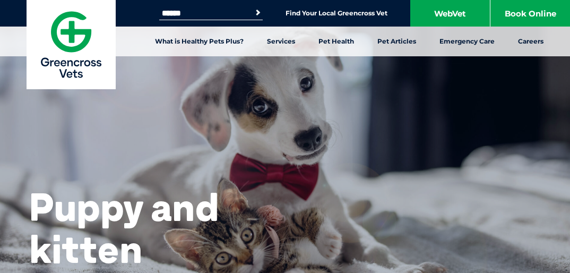  Describe the element at coordinates (336, 41) in the screenshot. I see `a: Pet Health` at that location.